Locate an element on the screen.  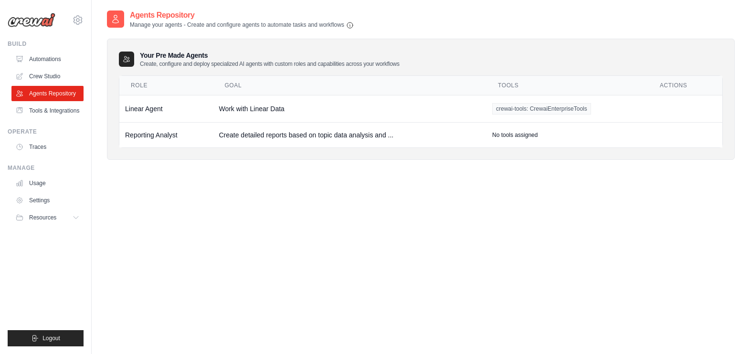
td: Work with Linear Data is located at coordinates (350, 108).